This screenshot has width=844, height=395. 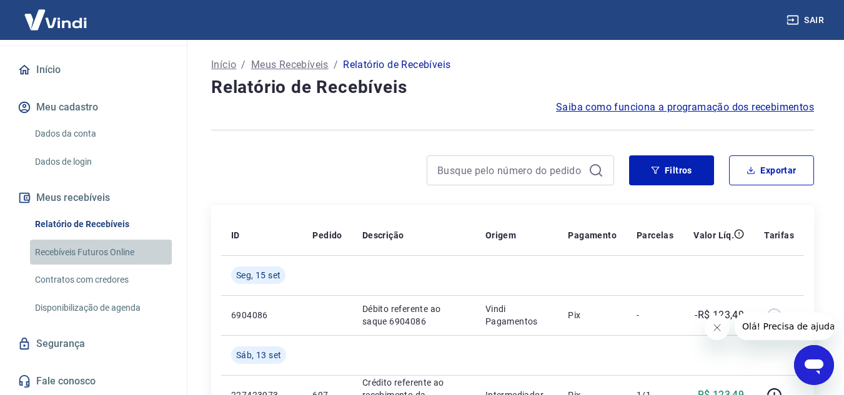 What do you see at coordinates (56, 19) in the screenshot?
I see `img: Vindi` at bounding box center [56, 19].